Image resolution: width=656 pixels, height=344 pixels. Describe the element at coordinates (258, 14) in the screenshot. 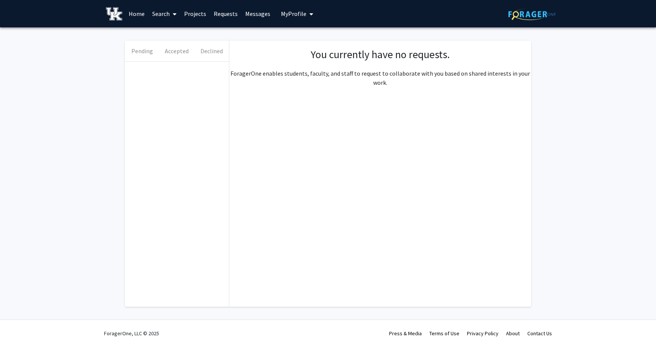

I see `a: Messages` at that location.